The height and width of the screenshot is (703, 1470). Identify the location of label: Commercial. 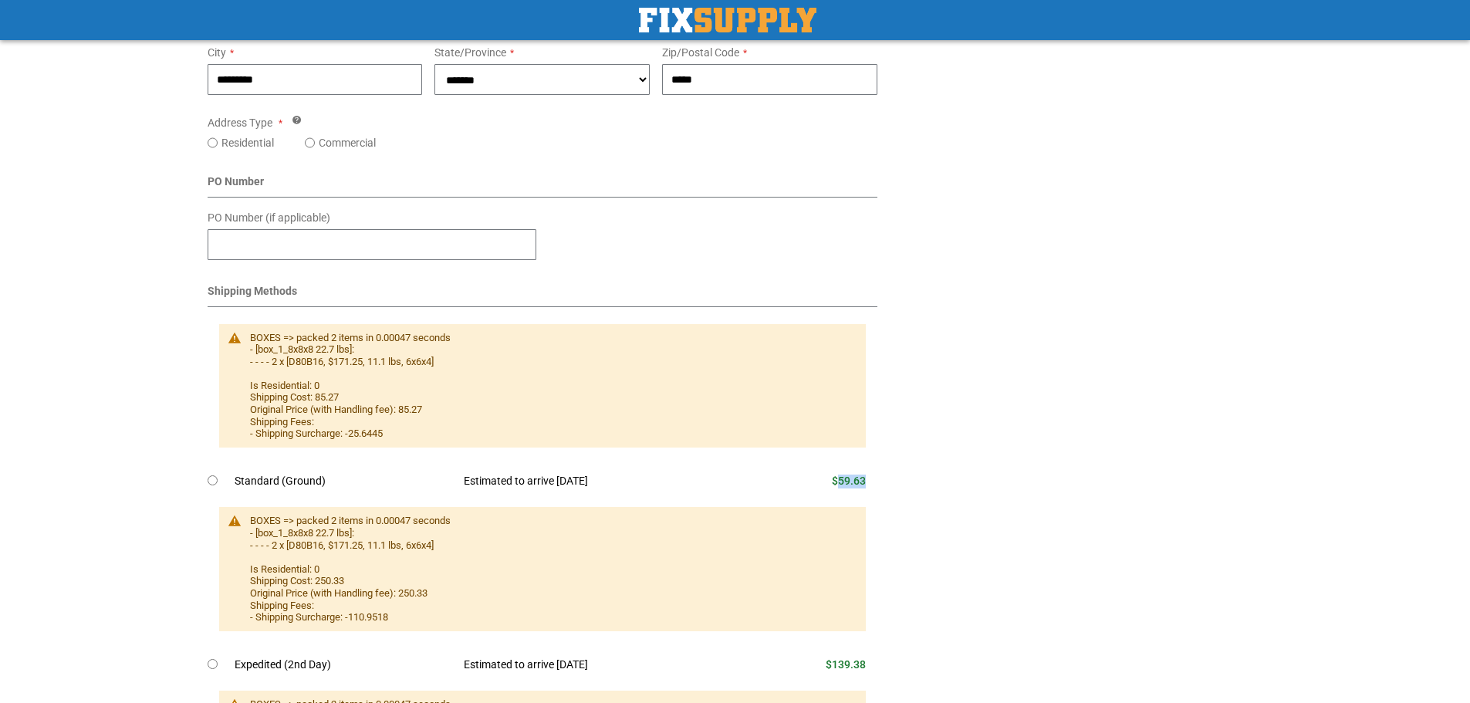
(347, 143).